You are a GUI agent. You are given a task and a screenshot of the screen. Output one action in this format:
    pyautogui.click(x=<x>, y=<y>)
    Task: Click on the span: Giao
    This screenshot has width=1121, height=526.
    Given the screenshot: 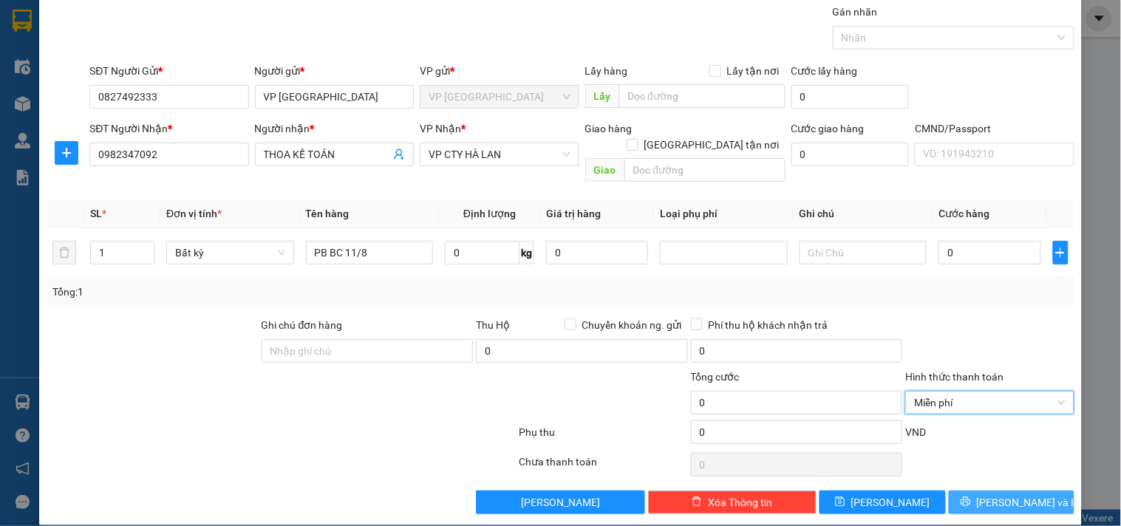 What is the action you would take?
    pyautogui.click(x=604, y=170)
    